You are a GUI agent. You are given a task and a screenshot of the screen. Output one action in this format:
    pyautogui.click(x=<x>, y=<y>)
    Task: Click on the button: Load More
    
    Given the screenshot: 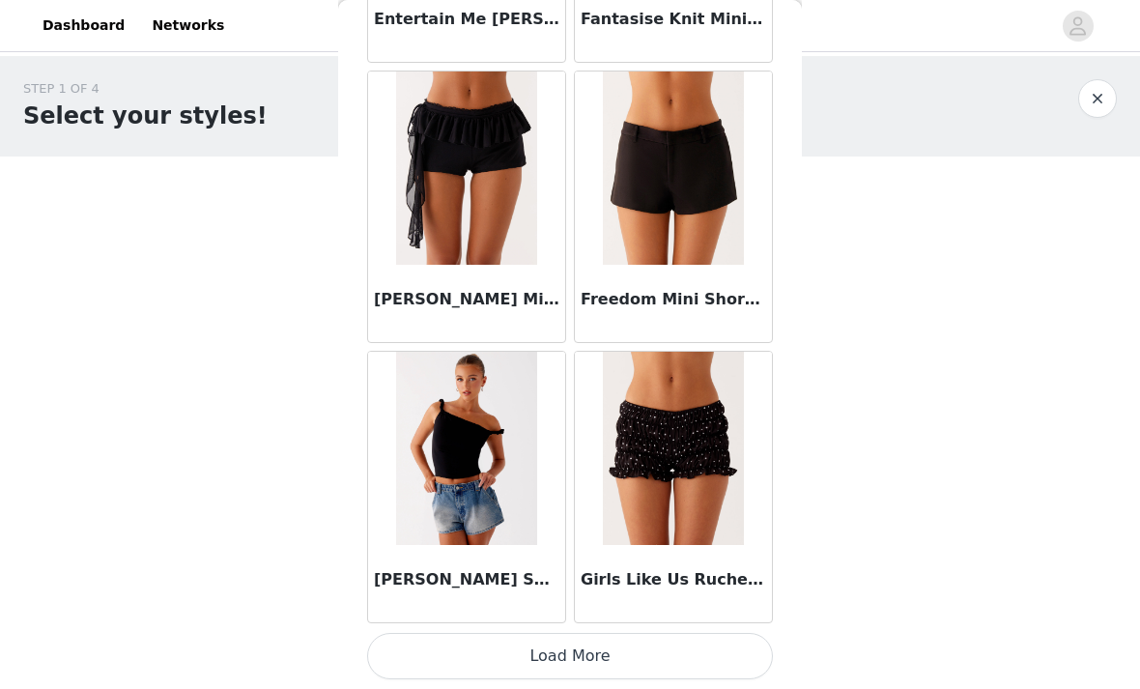 What is the action you would take?
    pyautogui.click(x=570, y=656)
    